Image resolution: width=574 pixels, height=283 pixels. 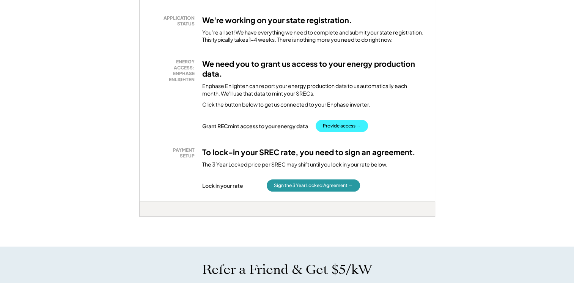 What do you see at coordinates (295, 165) in the screenshot?
I see `div: The 3 Year Locked price per SREC may shift until you lock in your rate below.` at bounding box center [295, 165].